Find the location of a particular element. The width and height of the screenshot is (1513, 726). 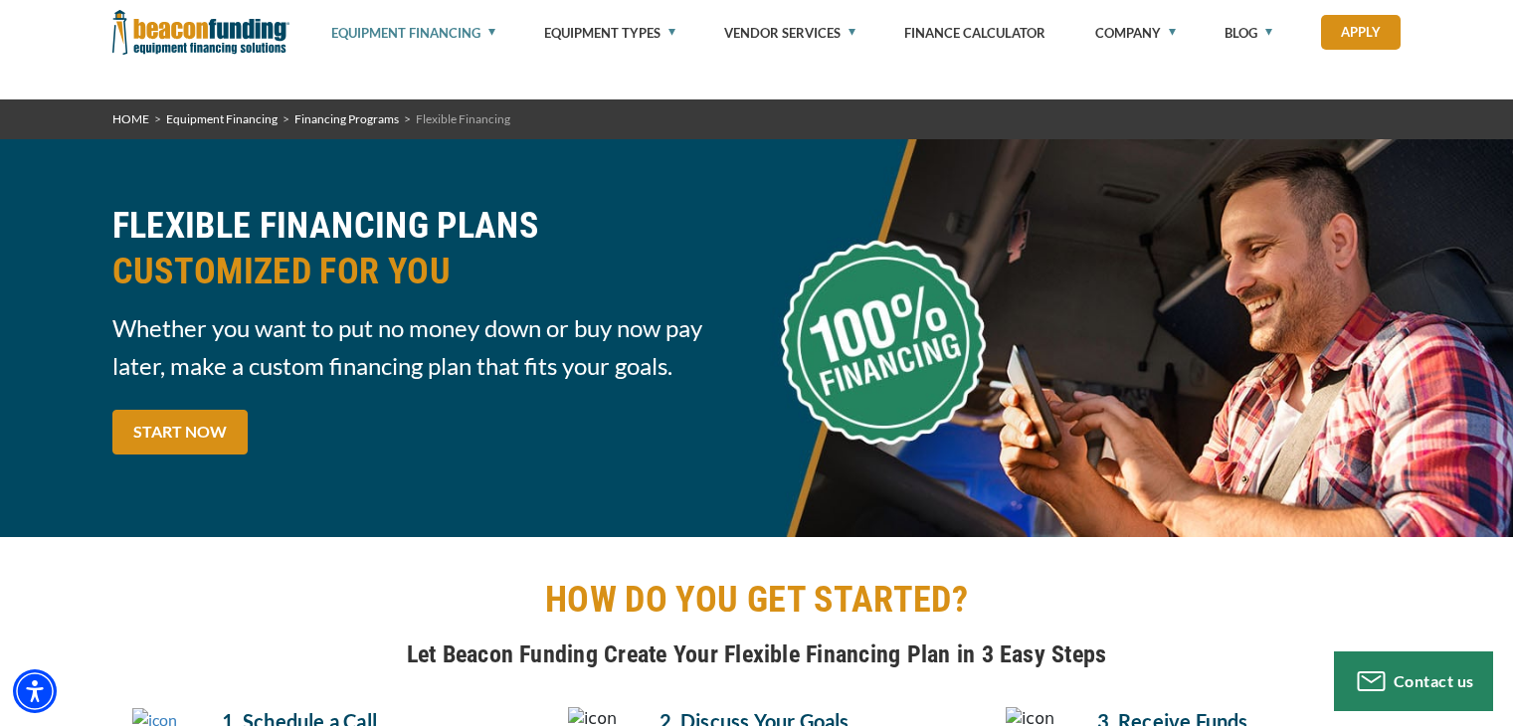

a: Apply is located at coordinates (1360, 32).